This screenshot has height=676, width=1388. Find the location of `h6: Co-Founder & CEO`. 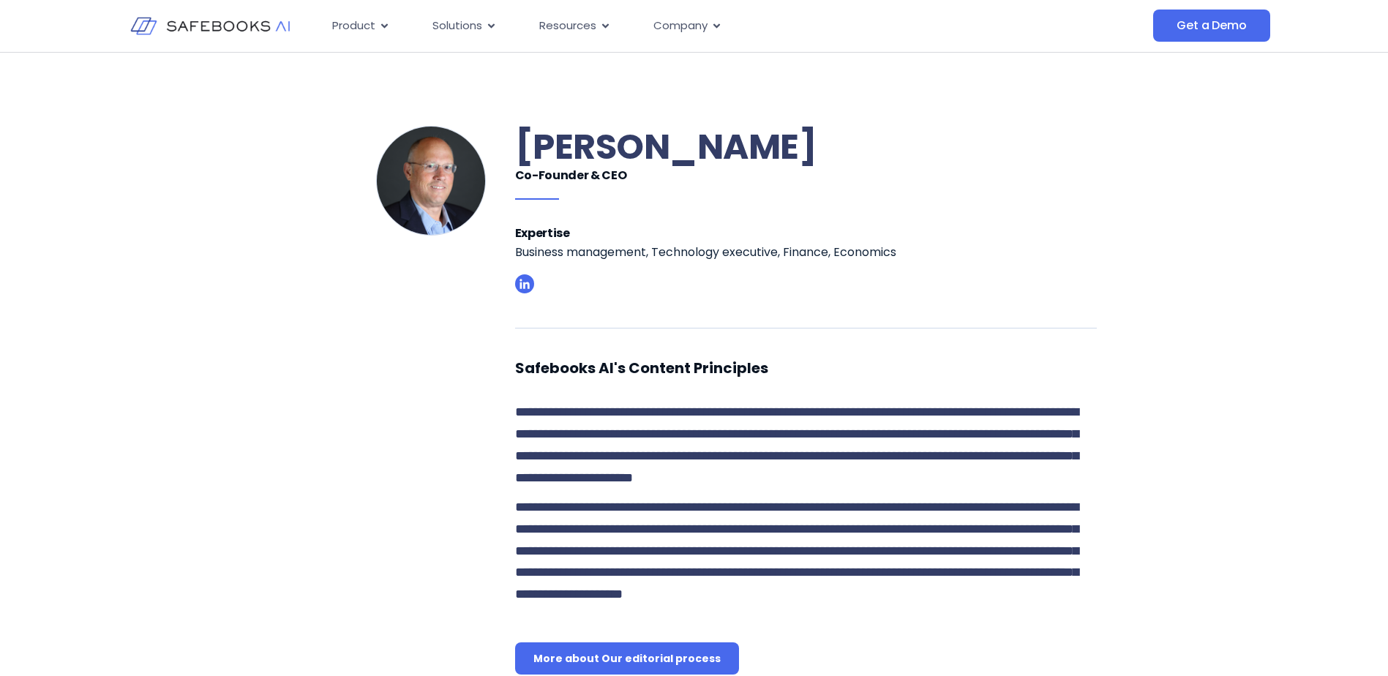

h6: Co-Founder & CEO is located at coordinates (805, 176).